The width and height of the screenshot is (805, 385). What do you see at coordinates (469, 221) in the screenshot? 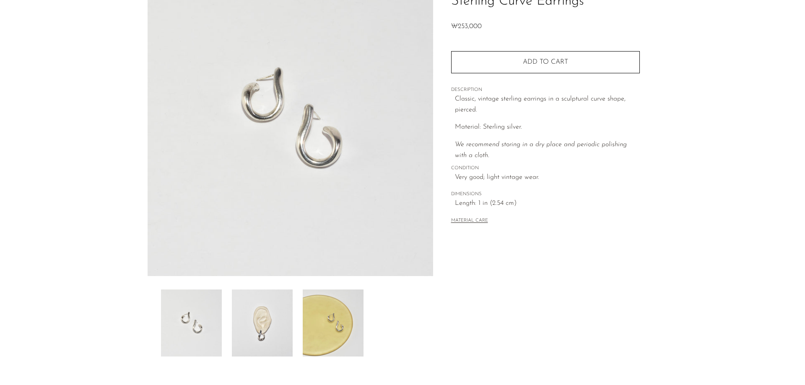
I see `button: MATERIAL CARE` at bounding box center [469, 221].